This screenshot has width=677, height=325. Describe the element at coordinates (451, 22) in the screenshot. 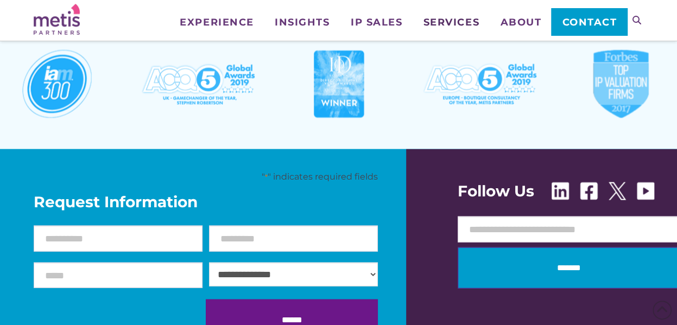

I see `span: Services` at that location.